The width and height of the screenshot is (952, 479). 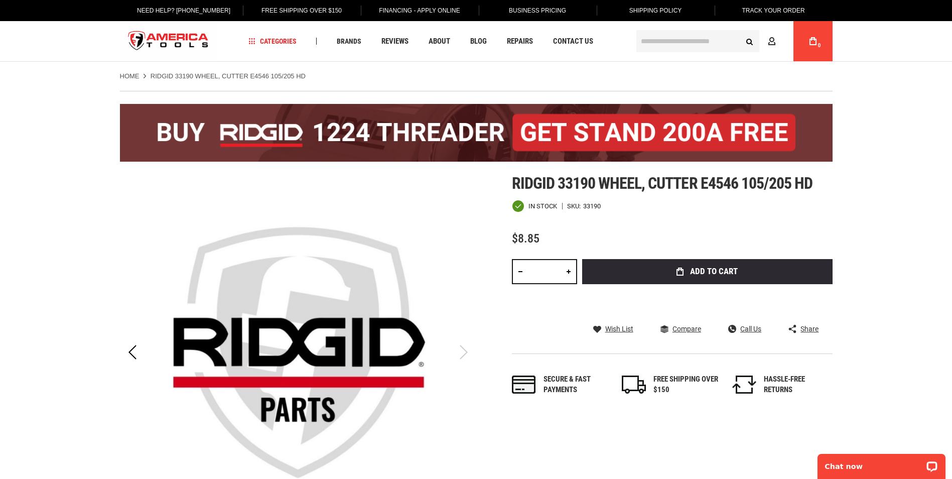 What do you see at coordinates (686, 384) in the screenshot?
I see `div: FREE SHIPPING OVER $150` at bounding box center [686, 384].